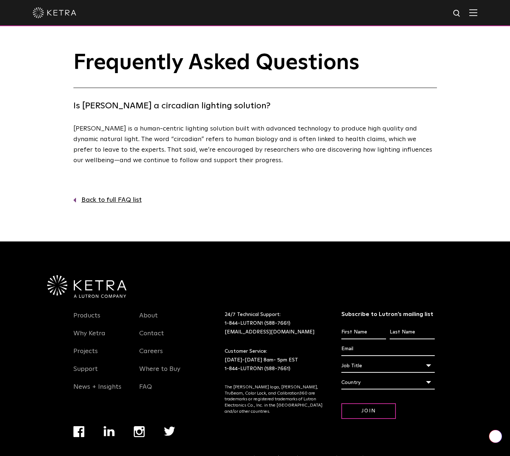  I want to click on a: Where to Buy, so click(160, 373).